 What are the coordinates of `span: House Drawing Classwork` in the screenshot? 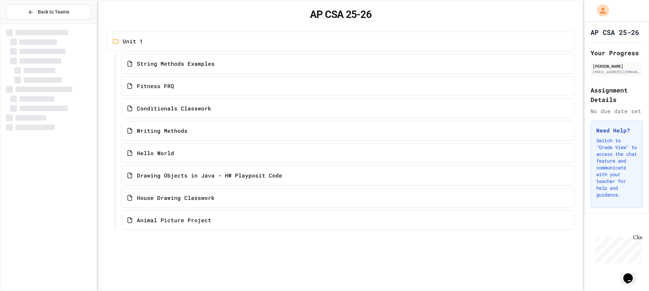 It's located at (176, 198).